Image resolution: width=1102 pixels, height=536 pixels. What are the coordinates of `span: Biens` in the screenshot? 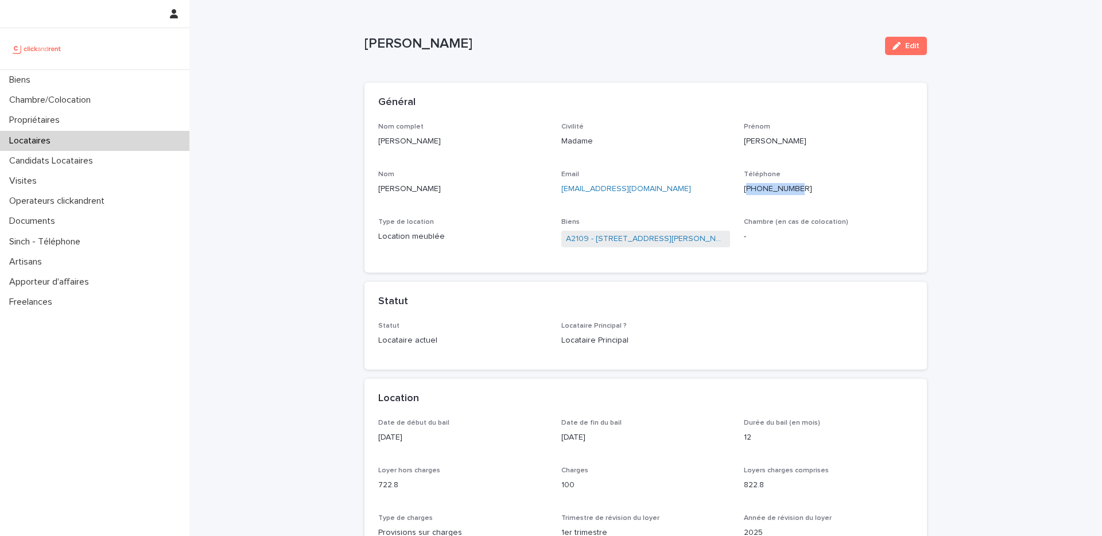 It's located at (571, 222).